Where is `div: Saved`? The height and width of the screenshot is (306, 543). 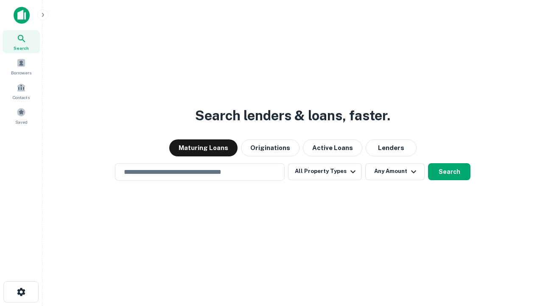 div: Saved is located at coordinates (21, 115).